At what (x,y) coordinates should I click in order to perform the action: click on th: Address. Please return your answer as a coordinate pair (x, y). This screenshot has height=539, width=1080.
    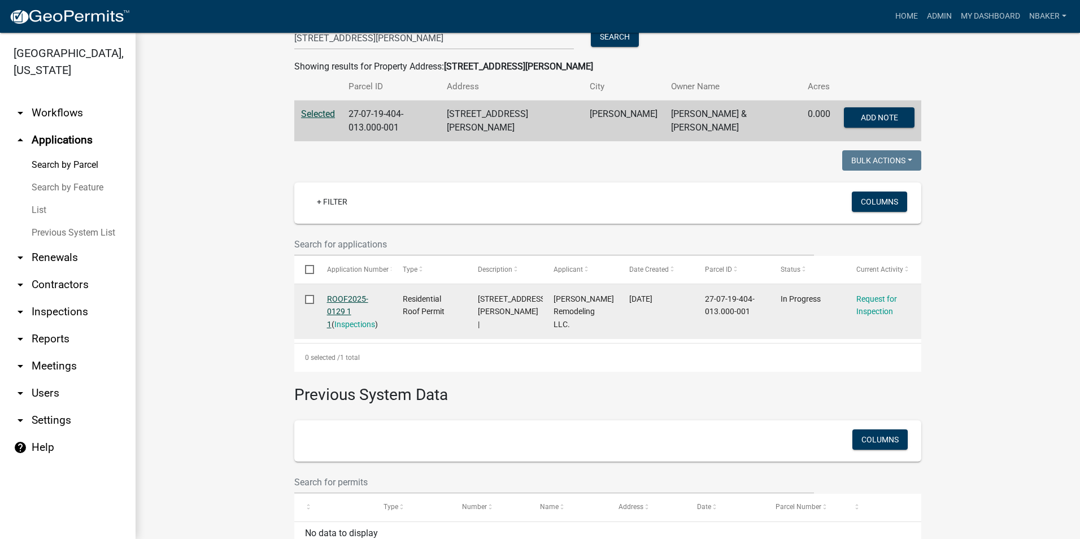
    Looking at the image, I should click on (511, 86).